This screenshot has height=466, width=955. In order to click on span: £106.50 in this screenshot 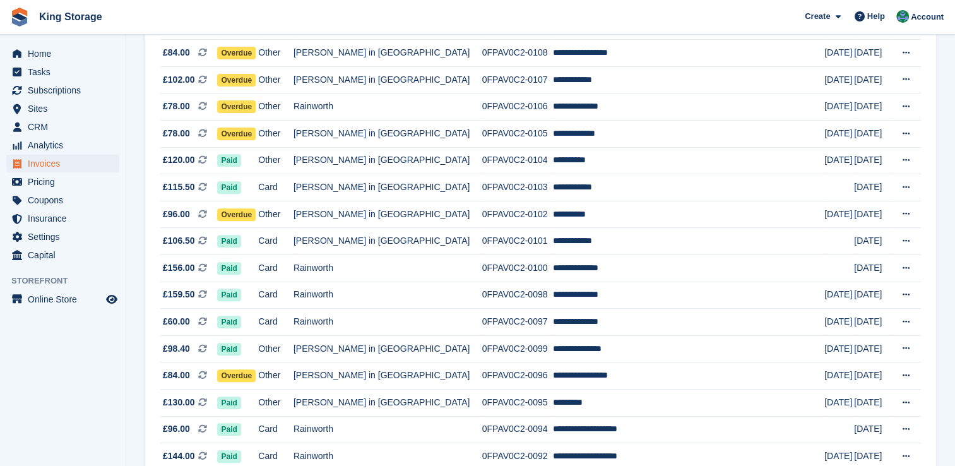, I will do `click(179, 240)`.